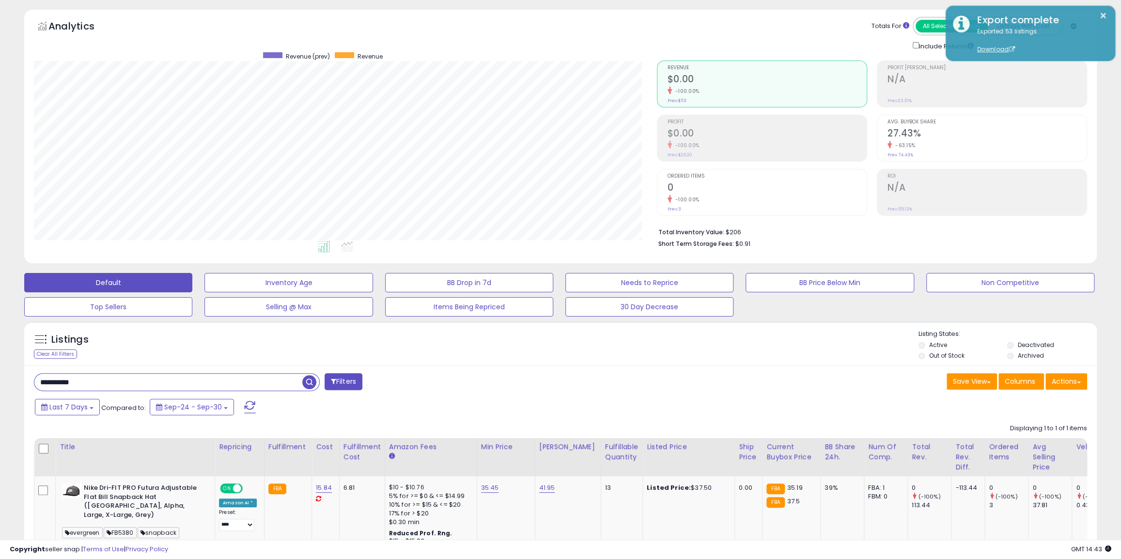 Image resolution: width=1121 pixels, height=559 pixels. What do you see at coordinates (362, 452) in the screenshot?
I see `div: Fulfillment Cost` at bounding box center [362, 452].